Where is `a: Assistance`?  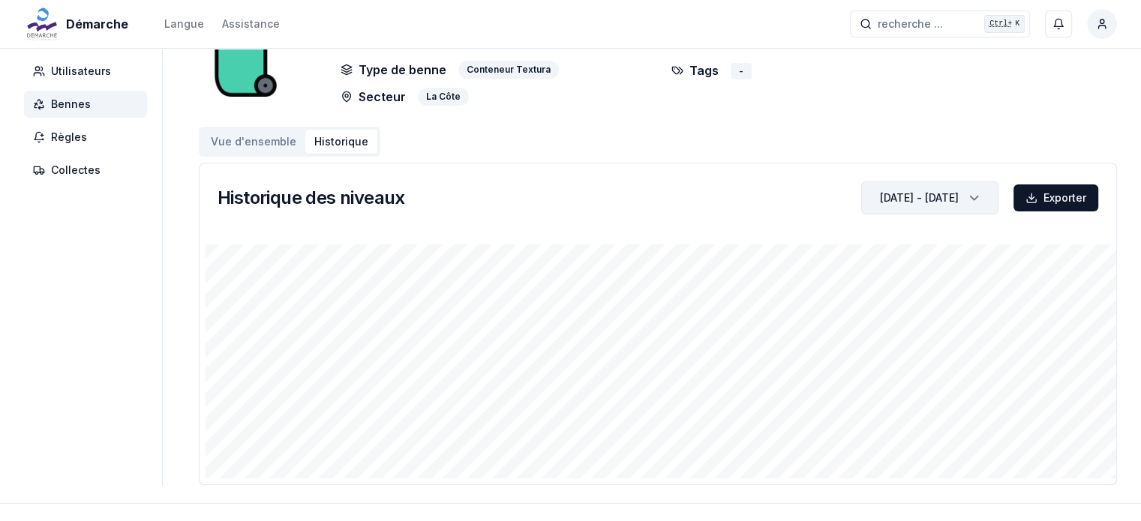 a: Assistance is located at coordinates (251, 24).